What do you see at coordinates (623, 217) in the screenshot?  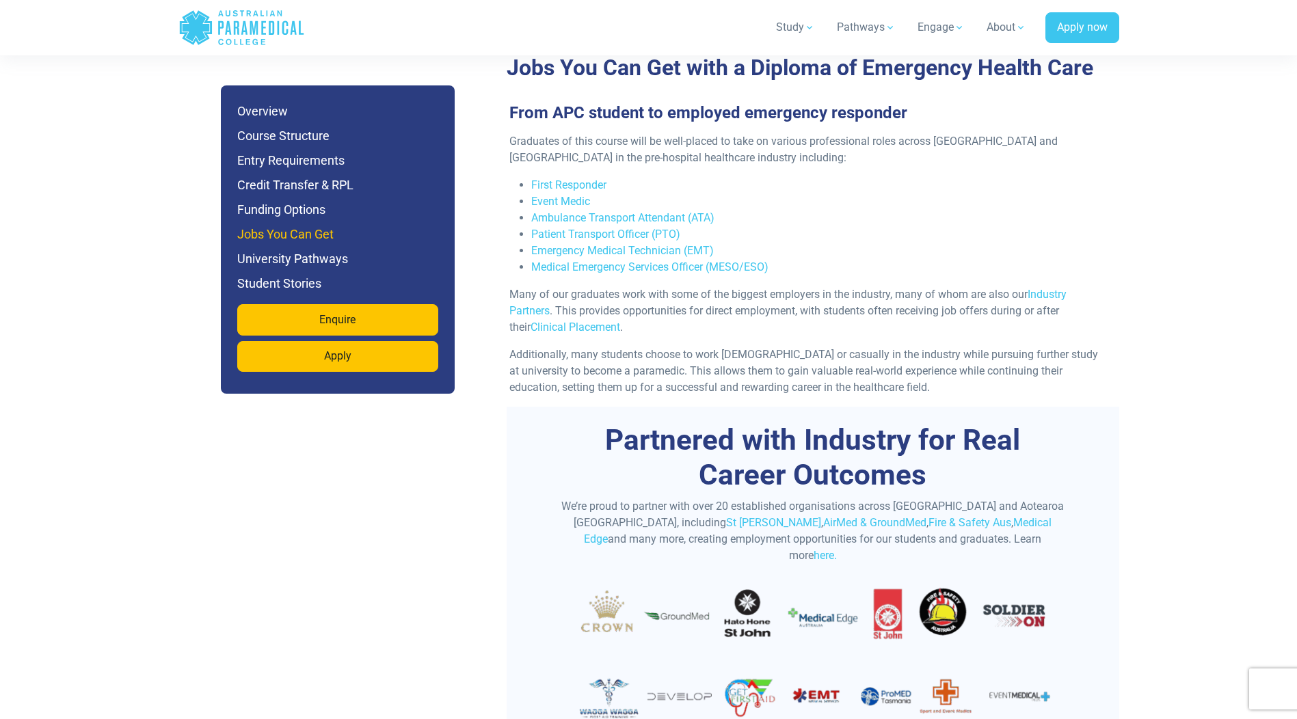 I see `a: Ambulance Transport Attendant (ATA)` at bounding box center [623, 217].